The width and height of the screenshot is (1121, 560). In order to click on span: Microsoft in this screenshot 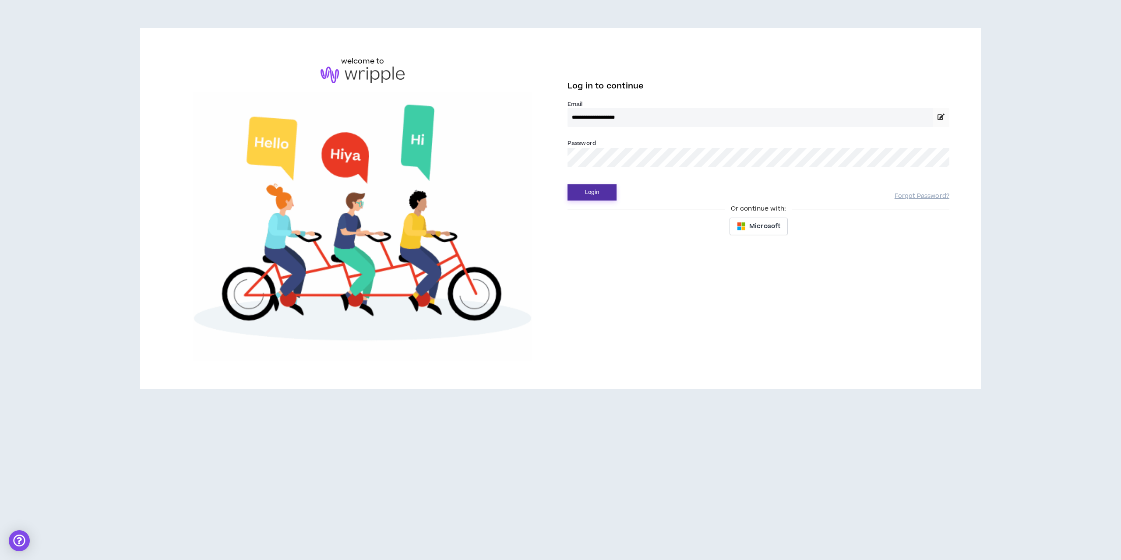, I will do `click(765, 226)`.